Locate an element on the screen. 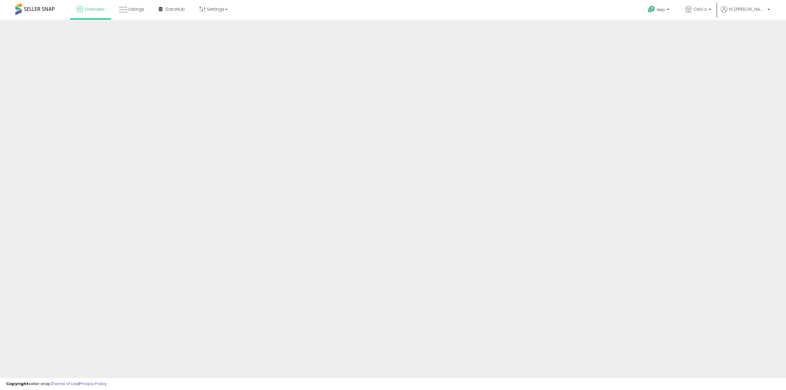  span: Oslo's is located at coordinates (700, 9).